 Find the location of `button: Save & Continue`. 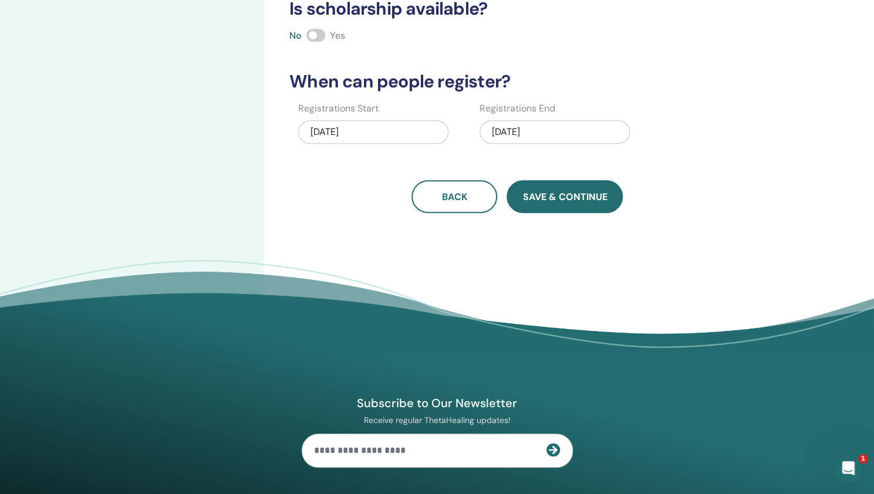

button: Save & Continue is located at coordinates (564, 197).